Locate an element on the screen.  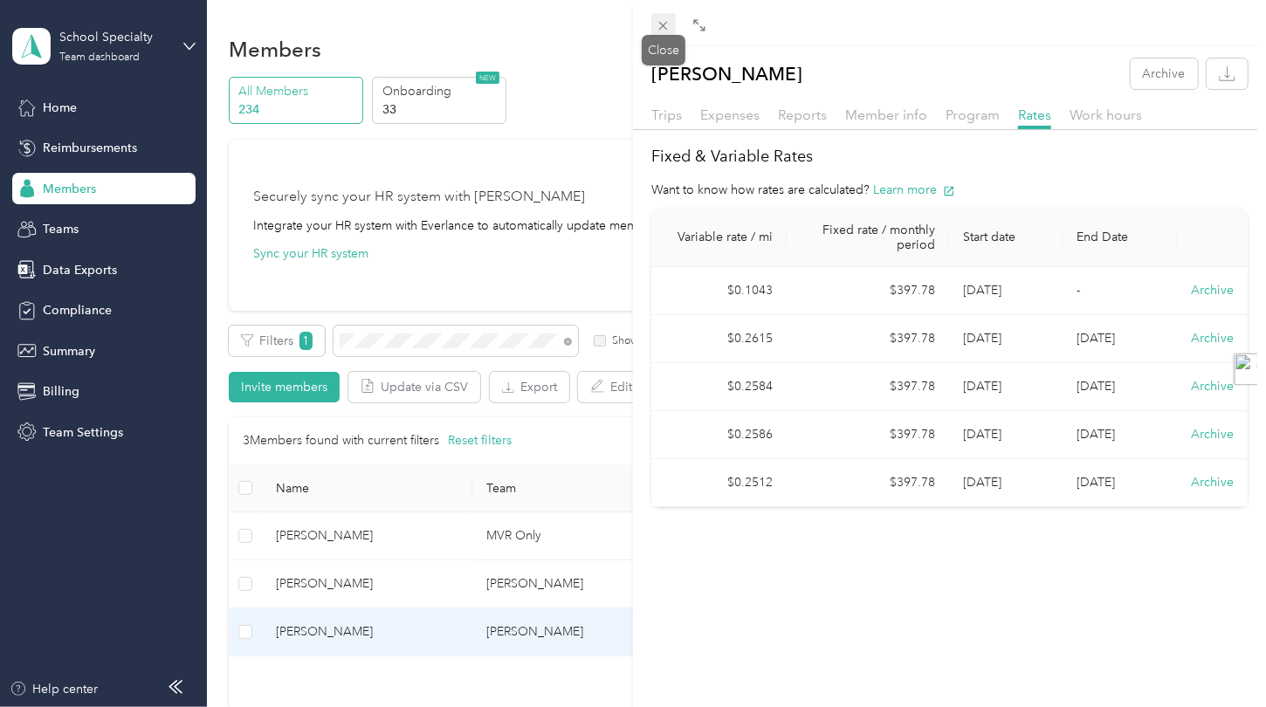
img: toggle-logo.svg is located at coordinates (1250, 369).